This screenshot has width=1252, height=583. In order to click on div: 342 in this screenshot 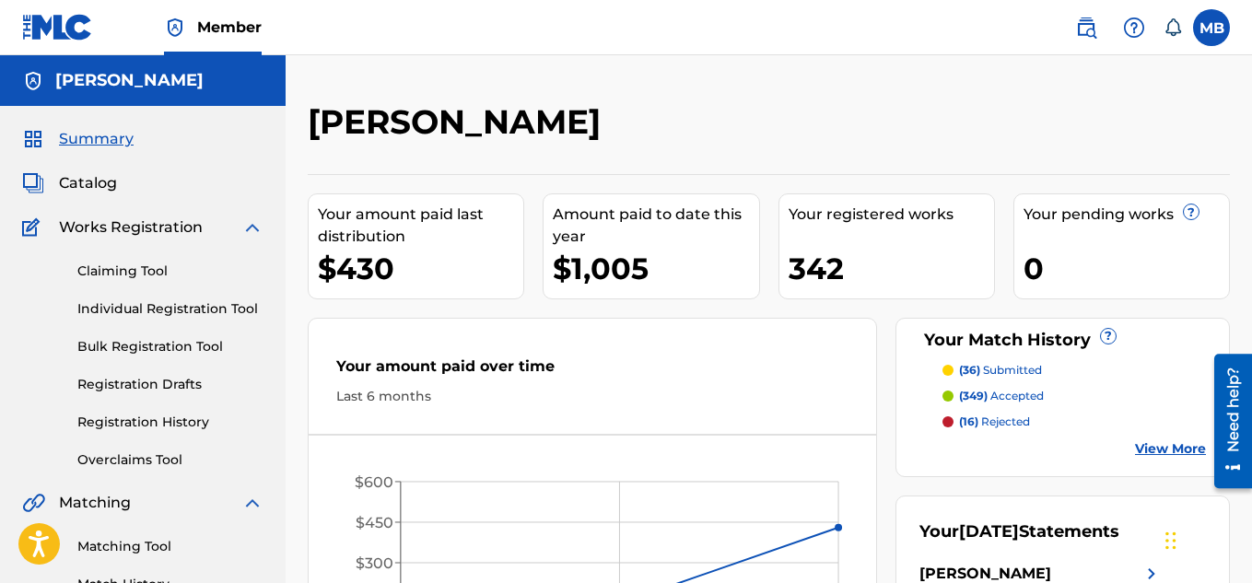, I will do `click(891, 268)`.